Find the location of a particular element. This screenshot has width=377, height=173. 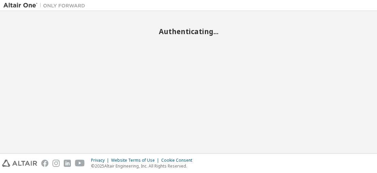

img: youtube.svg is located at coordinates (80, 163).